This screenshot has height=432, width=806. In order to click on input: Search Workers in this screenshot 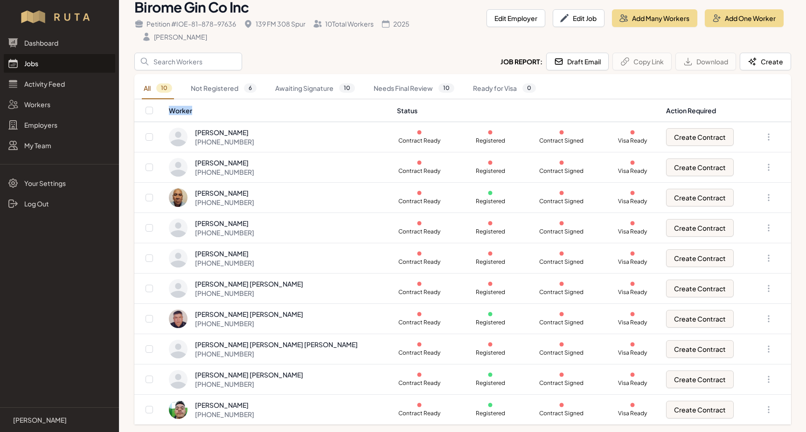, I will do `click(188, 62)`.